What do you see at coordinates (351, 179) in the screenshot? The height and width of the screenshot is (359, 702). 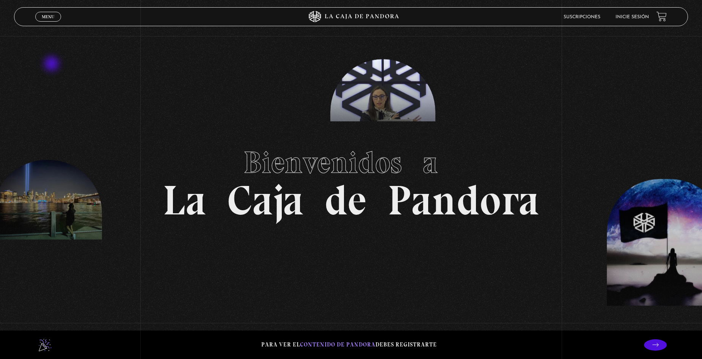 I see `h1: La Caja de Pandora` at bounding box center [351, 179].